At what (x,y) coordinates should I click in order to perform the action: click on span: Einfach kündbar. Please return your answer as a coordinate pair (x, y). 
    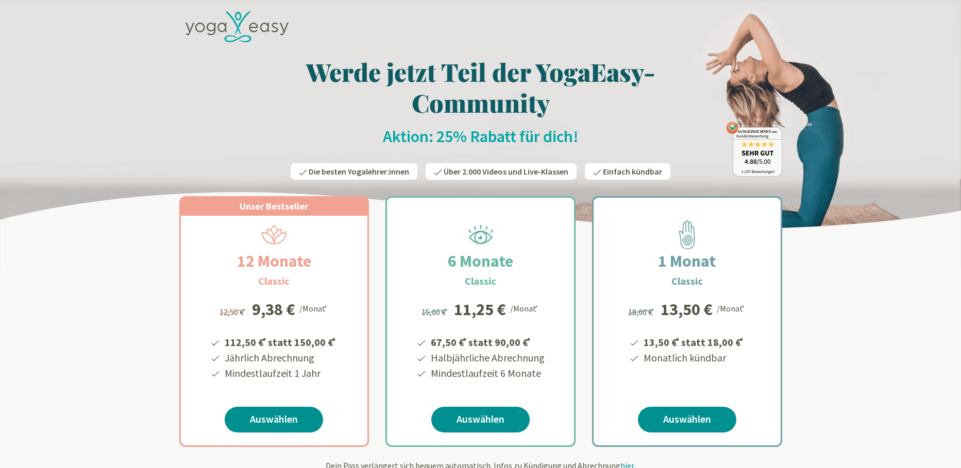
    Looking at the image, I should click on (632, 172).